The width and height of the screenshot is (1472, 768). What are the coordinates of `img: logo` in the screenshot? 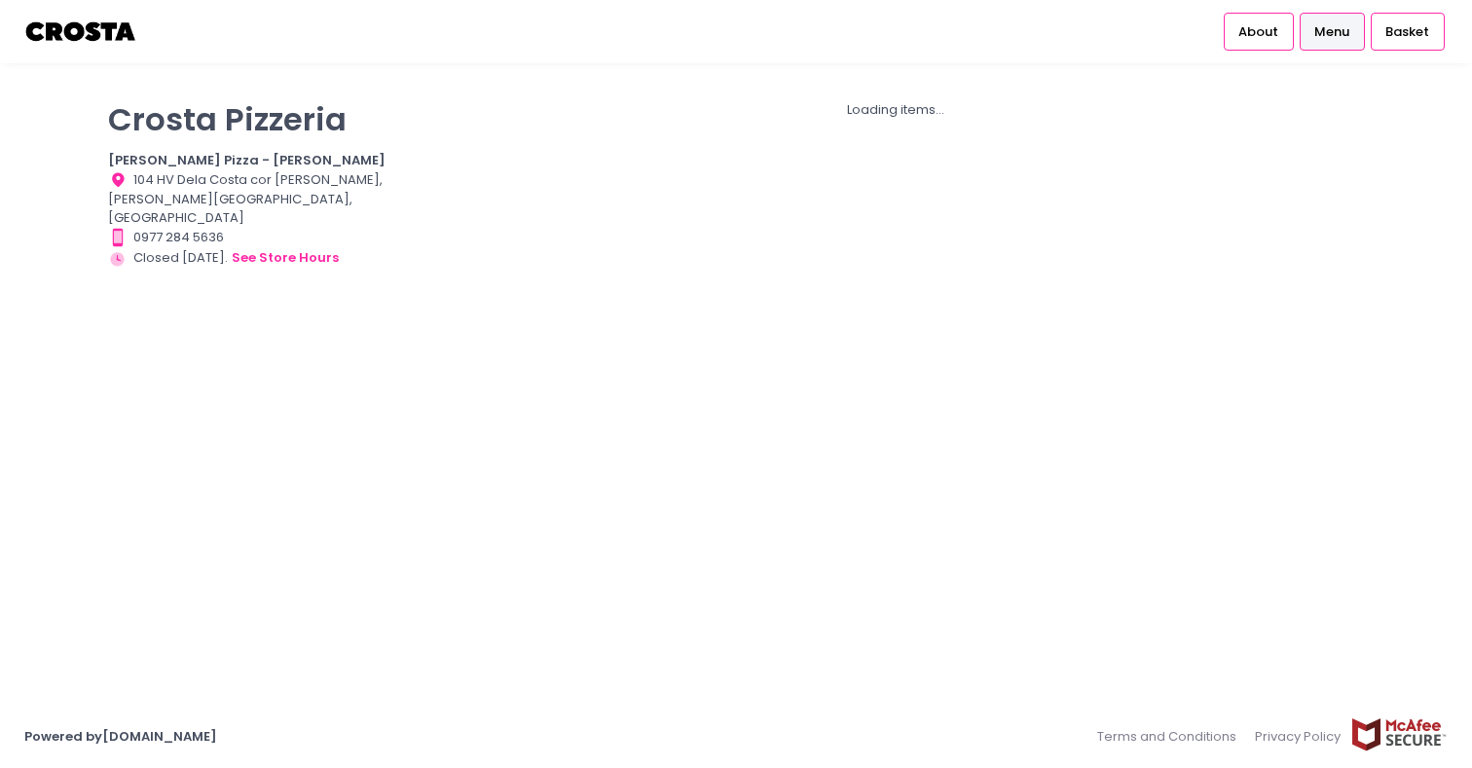 It's located at (81, 31).